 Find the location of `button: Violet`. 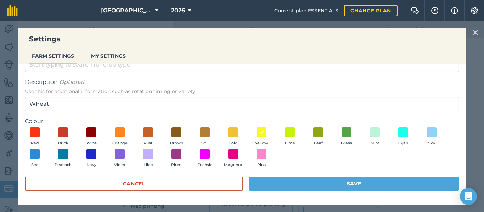

button: Violet is located at coordinates (120, 159).